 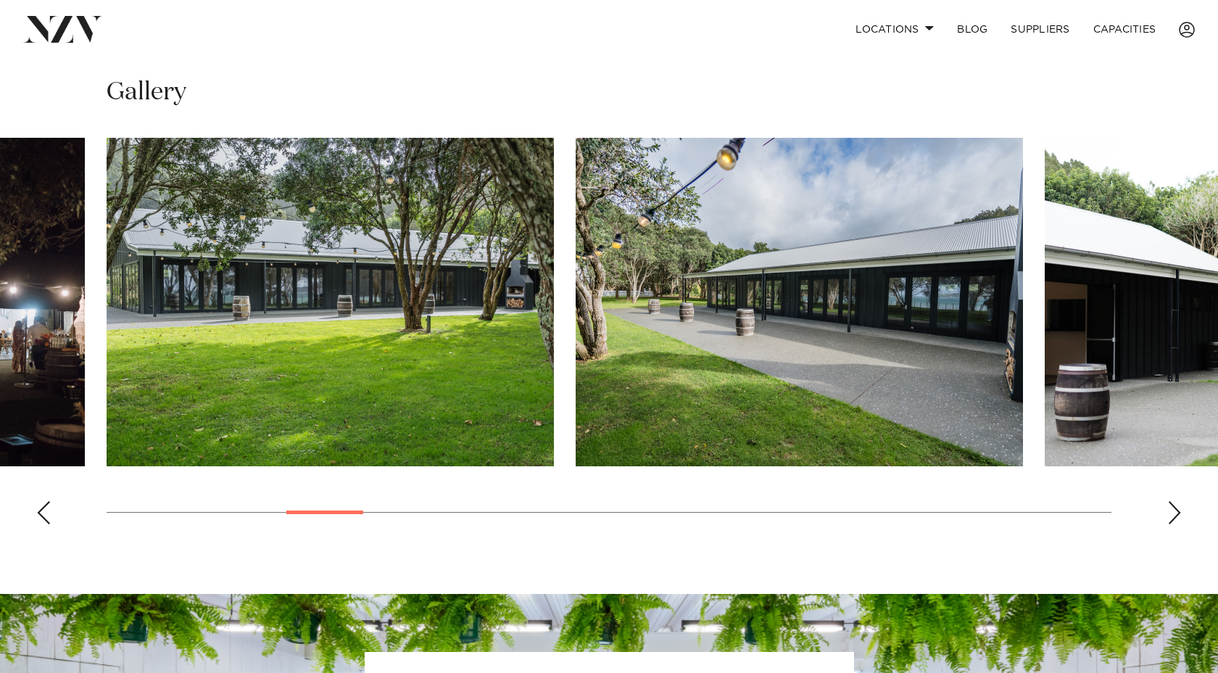 What do you see at coordinates (146, 92) in the screenshot?
I see `h2: Gallery` at bounding box center [146, 92].